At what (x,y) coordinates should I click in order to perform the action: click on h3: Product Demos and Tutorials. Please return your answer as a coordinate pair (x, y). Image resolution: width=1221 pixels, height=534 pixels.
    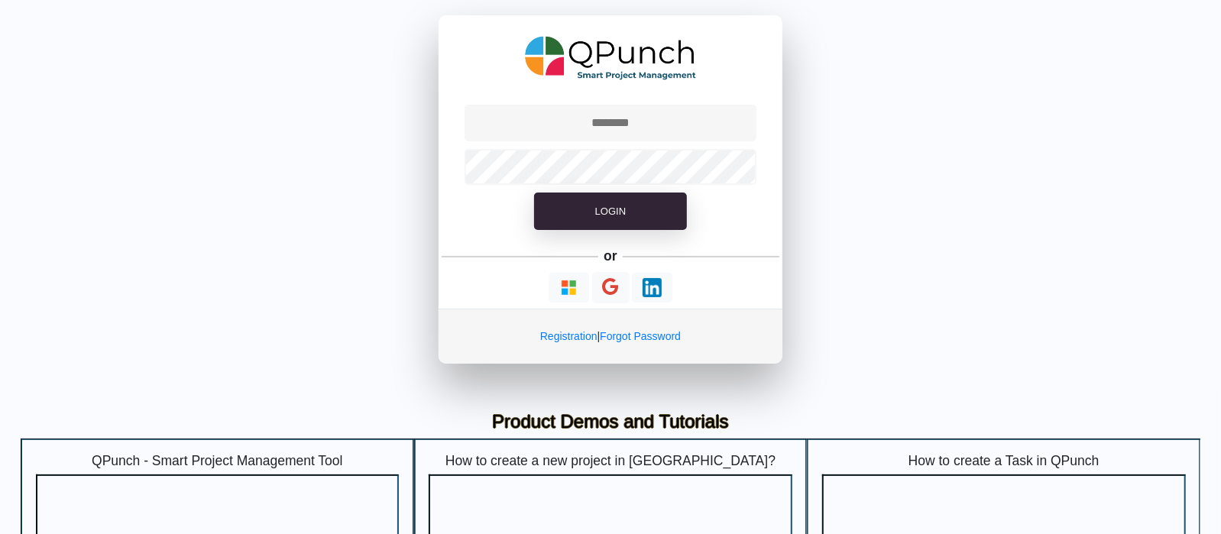
    Looking at the image, I should click on (610, 422).